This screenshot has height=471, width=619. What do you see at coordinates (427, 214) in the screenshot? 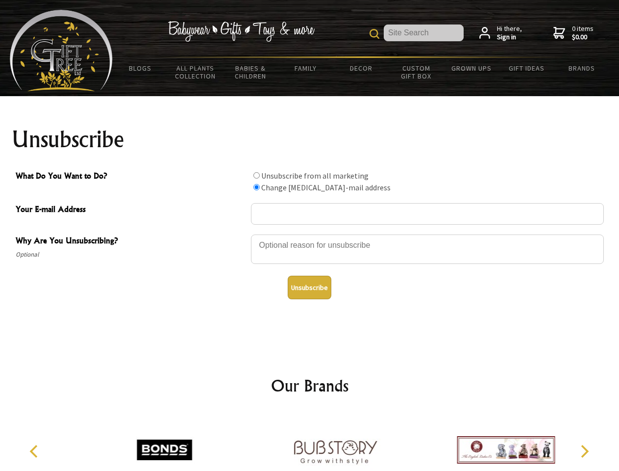
I see `input: Your E-mail Address` at bounding box center [427, 214].